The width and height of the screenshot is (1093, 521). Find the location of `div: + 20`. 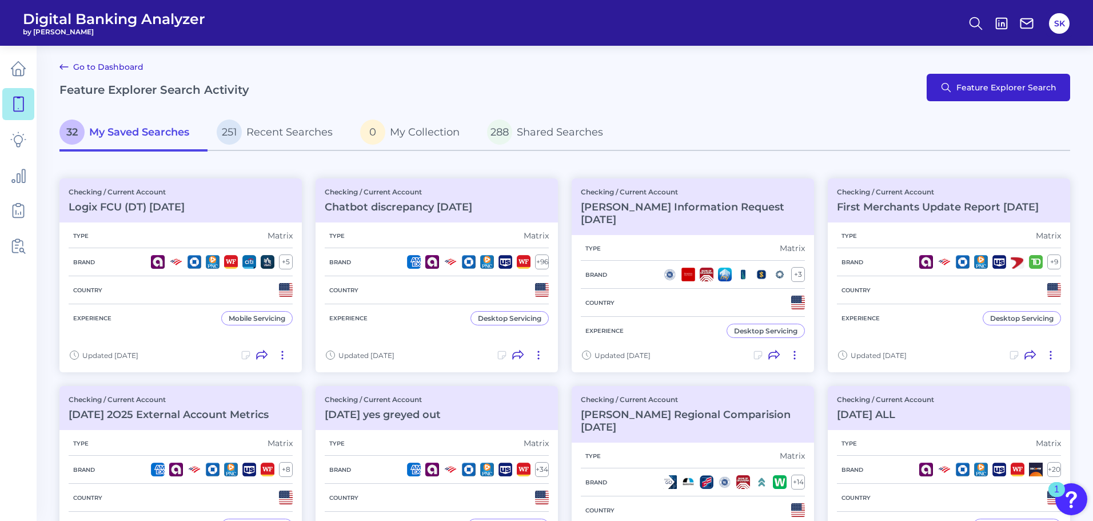

div: + 20 is located at coordinates (1054, 469).